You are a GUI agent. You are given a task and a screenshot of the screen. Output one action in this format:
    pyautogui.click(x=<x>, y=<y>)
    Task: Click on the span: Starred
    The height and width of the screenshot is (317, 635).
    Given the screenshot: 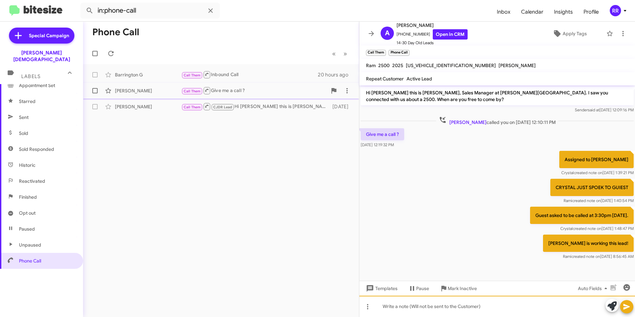 What is the action you would take?
    pyautogui.click(x=27, y=101)
    